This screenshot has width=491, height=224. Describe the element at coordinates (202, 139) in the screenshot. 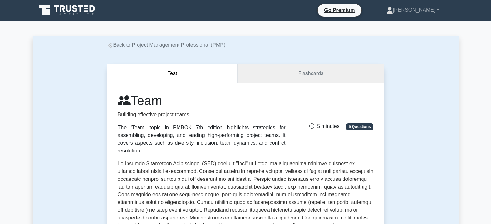

I see `div: The 'Team' topic in PMBOK 7th edition highlights strategies for assembling, developing, and leadi...` at that location.